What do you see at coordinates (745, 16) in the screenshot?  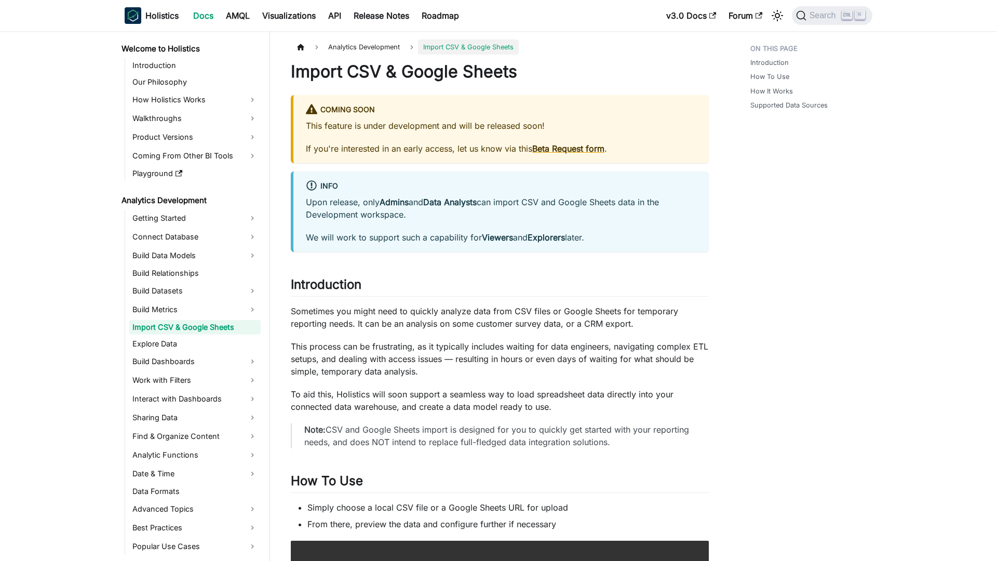 I see `a: Forum` at bounding box center [745, 16].